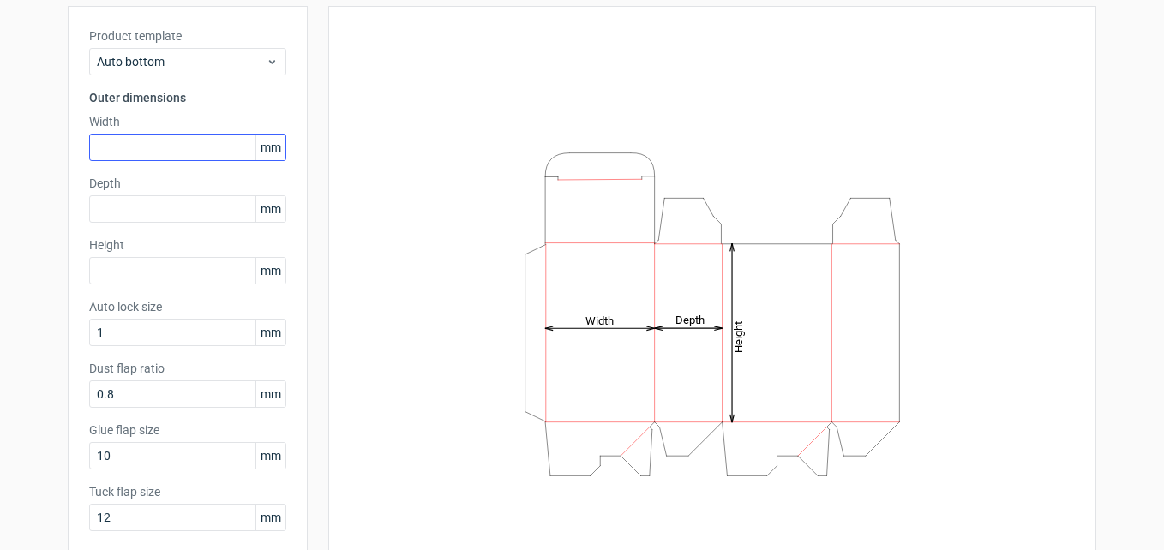 This screenshot has height=550, width=1164. Describe the element at coordinates (181, 62) in the screenshot. I see `span: Auto bottom` at that location.